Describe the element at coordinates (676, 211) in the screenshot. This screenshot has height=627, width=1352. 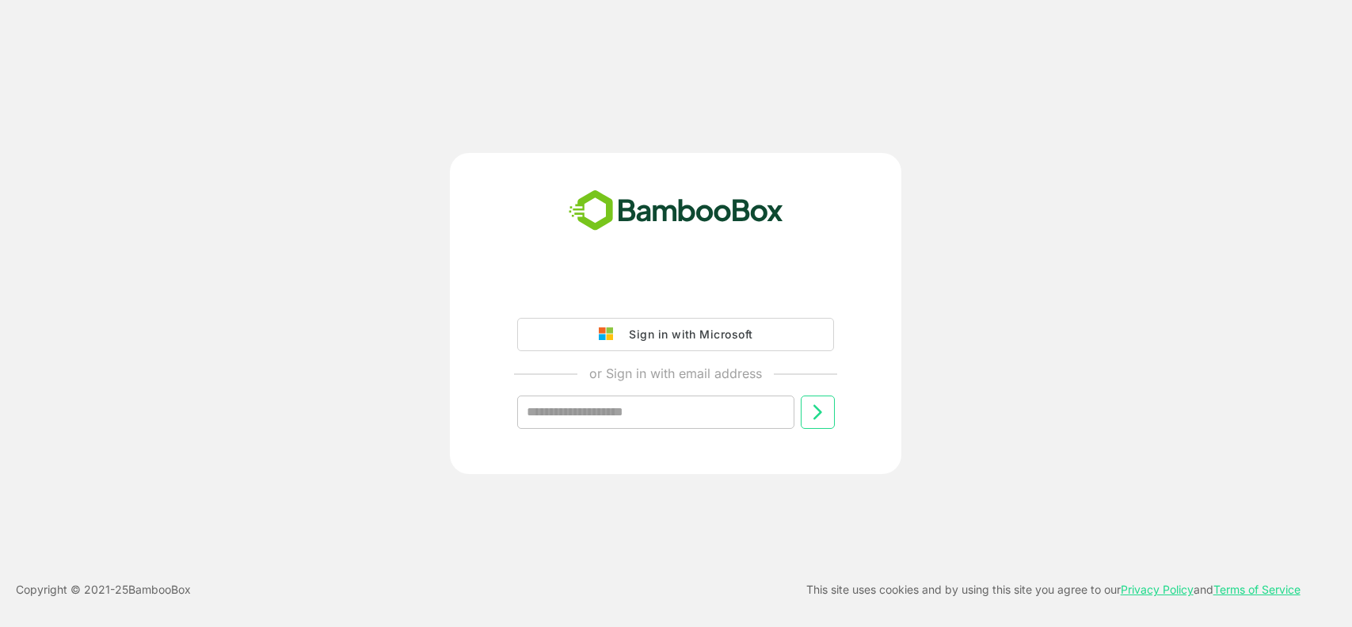
I see `img: bamboobox` at that location.